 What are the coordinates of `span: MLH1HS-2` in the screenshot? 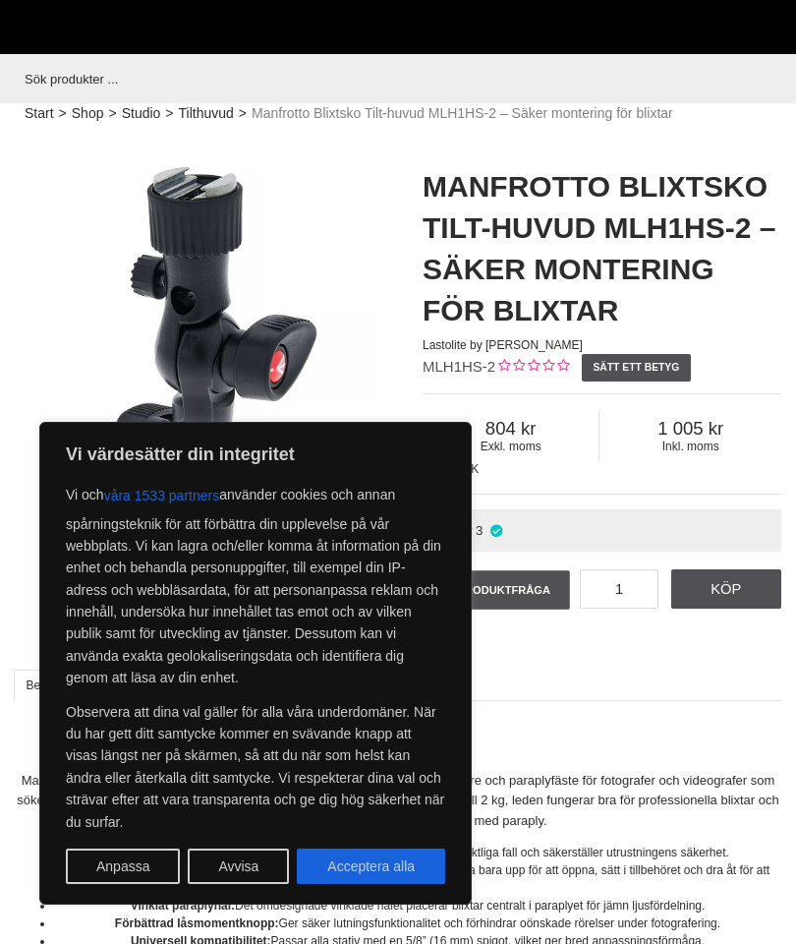 It's located at (459, 366).